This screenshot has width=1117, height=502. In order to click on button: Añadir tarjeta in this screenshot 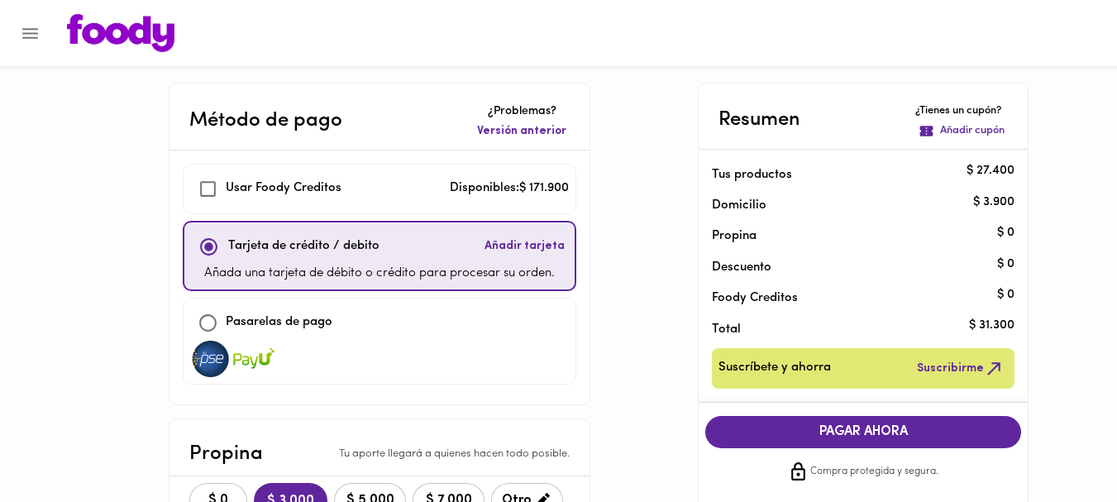, I will do `click(524, 246)`.